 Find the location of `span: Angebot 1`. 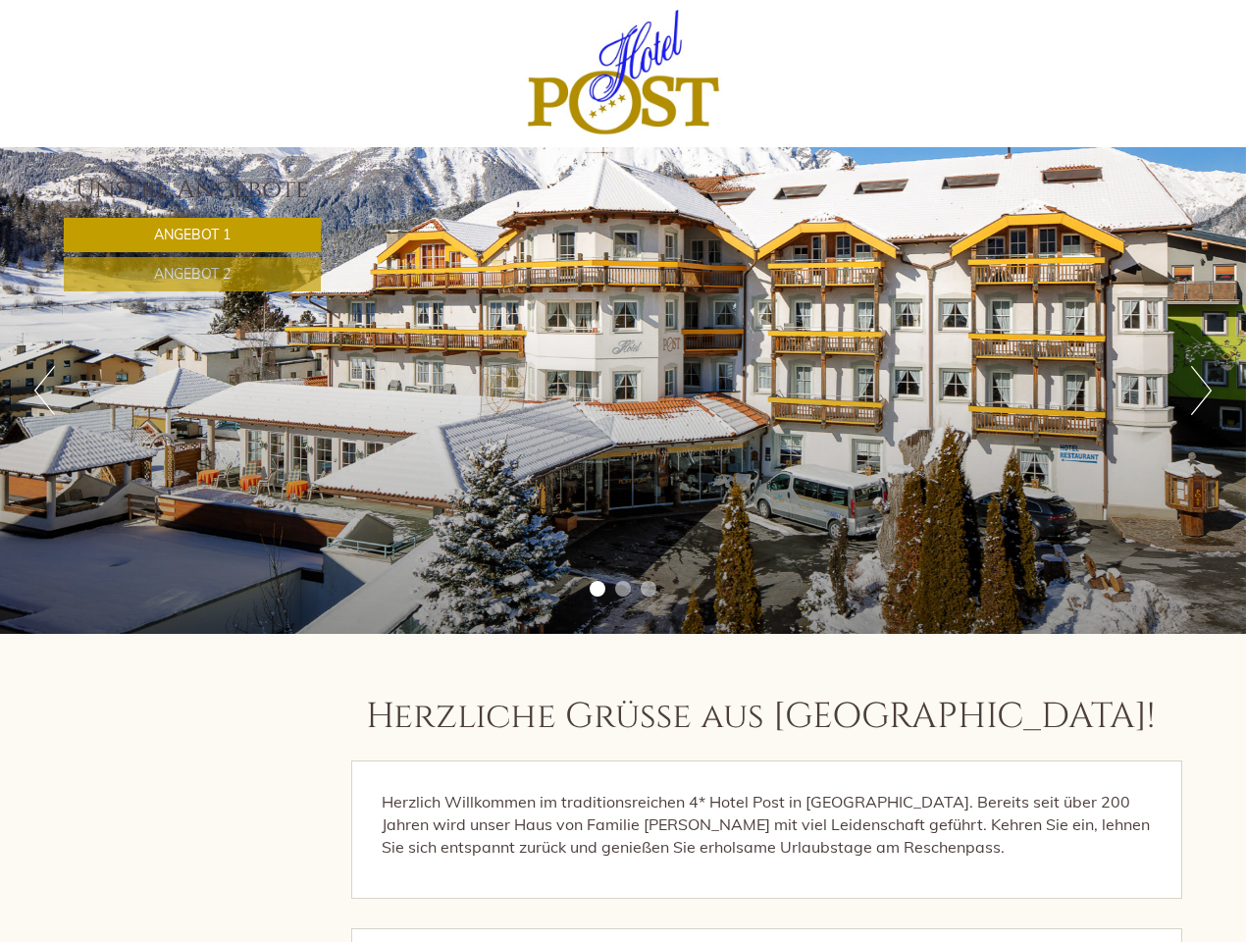

span: Angebot 1 is located at coordinates (192, 234).